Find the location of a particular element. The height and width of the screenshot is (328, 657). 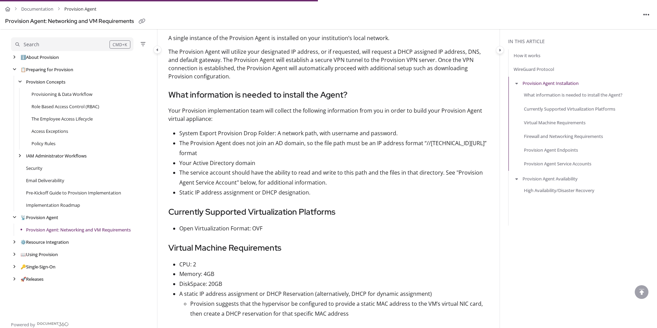

button: Search is located at coordinates (72, 44).